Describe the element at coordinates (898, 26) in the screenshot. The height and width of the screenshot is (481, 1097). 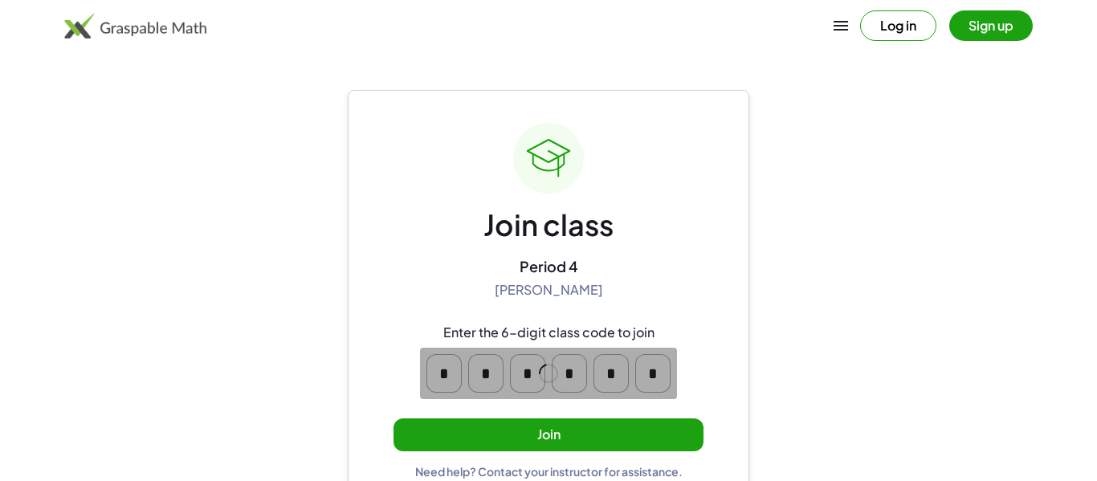
I see `button: Log in` at that location.